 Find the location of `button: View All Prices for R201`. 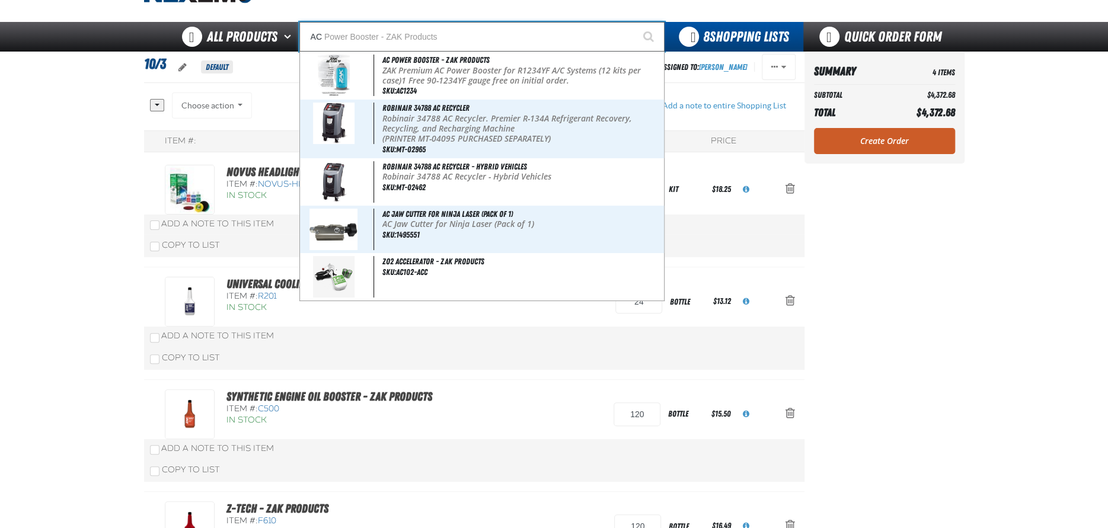

button: View All Prices for R201 is located at coordinates (746, 302).